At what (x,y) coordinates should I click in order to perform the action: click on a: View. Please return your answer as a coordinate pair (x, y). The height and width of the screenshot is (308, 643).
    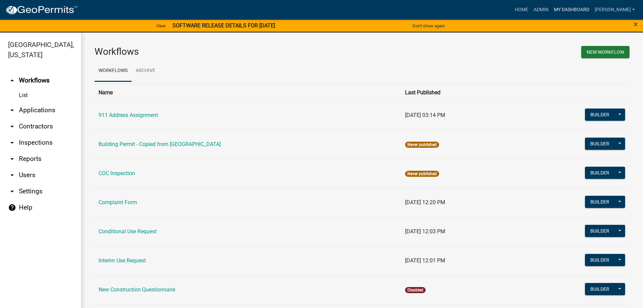
    Looking at the image, I should click on (161, 26).